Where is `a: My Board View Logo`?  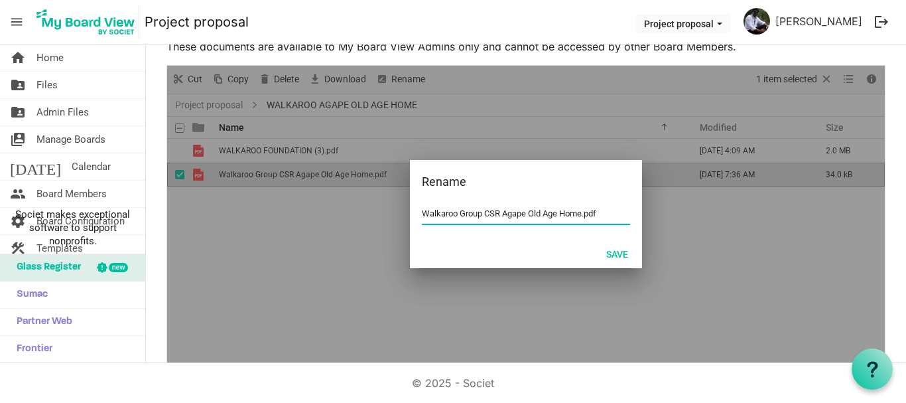 a: My Board View Logo is located at coordinates (88, 22).